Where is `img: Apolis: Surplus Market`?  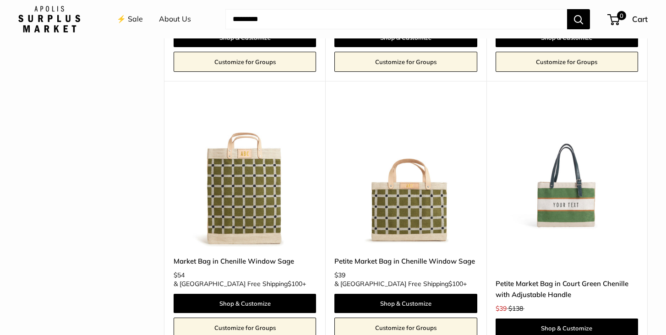
img: Apolis: Surplus Market is located at coordinates (49, 19).